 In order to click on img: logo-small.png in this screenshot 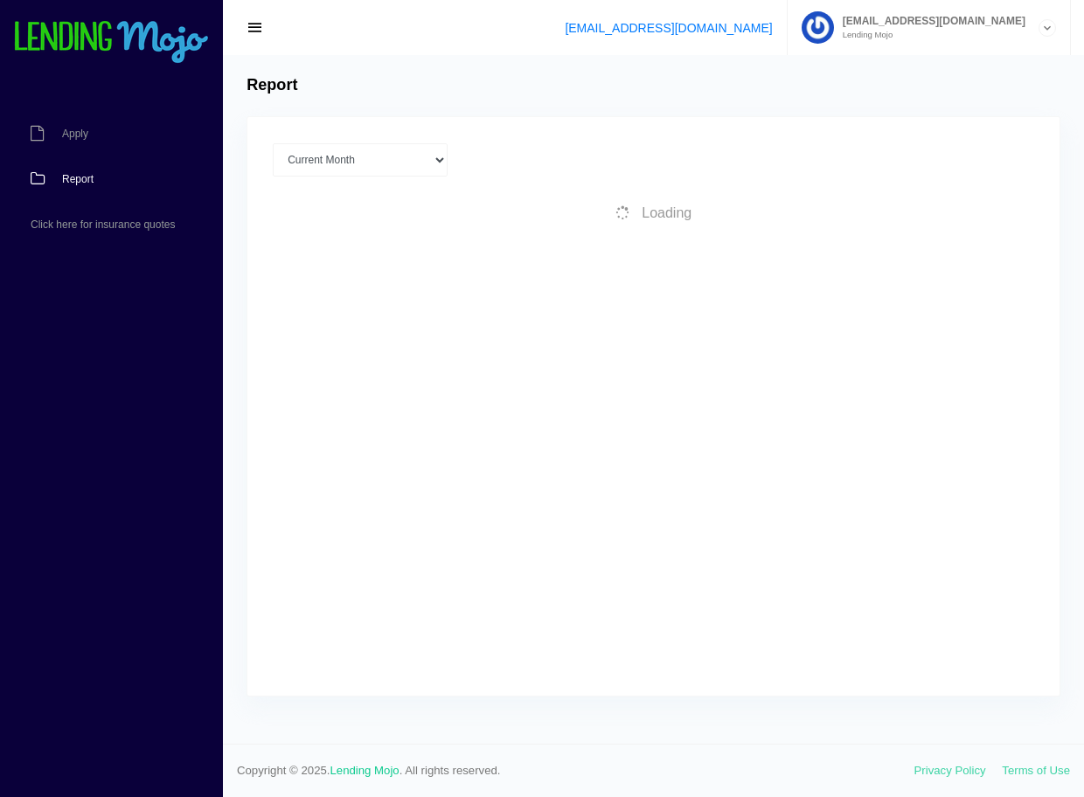, I will do `click(111, 43)`.